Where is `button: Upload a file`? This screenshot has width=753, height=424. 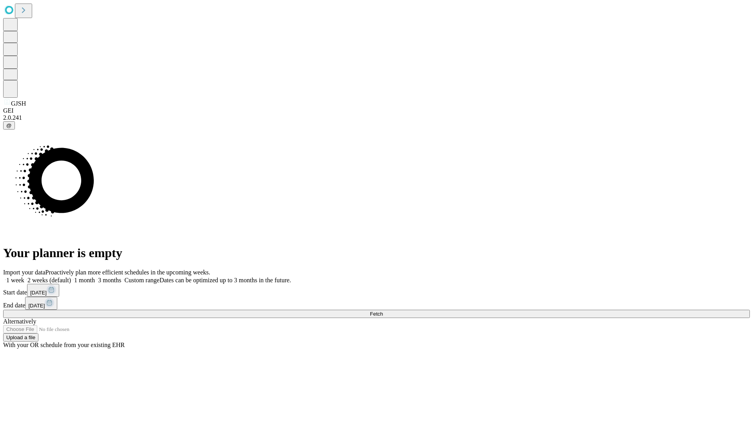 button: Upload a file is located at coordinates (21, 337).